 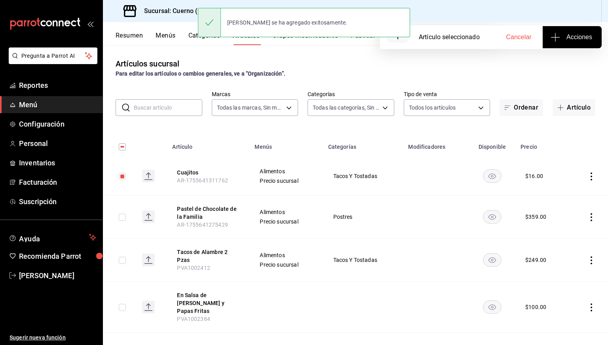 I want to click on input: Buscar artículo, so click(x=168, y=108).